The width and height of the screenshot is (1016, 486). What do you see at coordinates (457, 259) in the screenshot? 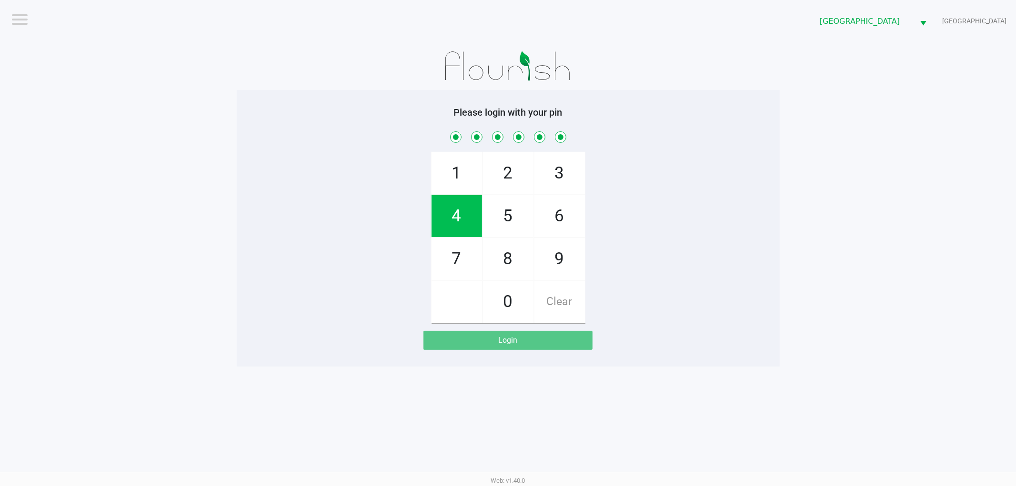
I see `span: 7` at bounding box center [457, 259].